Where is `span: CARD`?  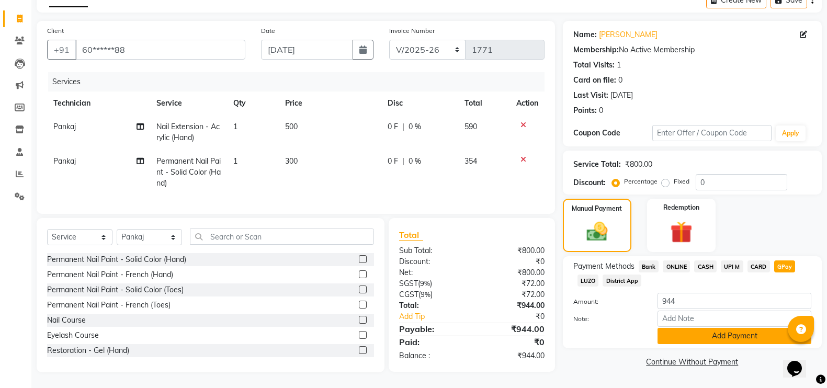 span: CARD is located at coordinates (758, 266).